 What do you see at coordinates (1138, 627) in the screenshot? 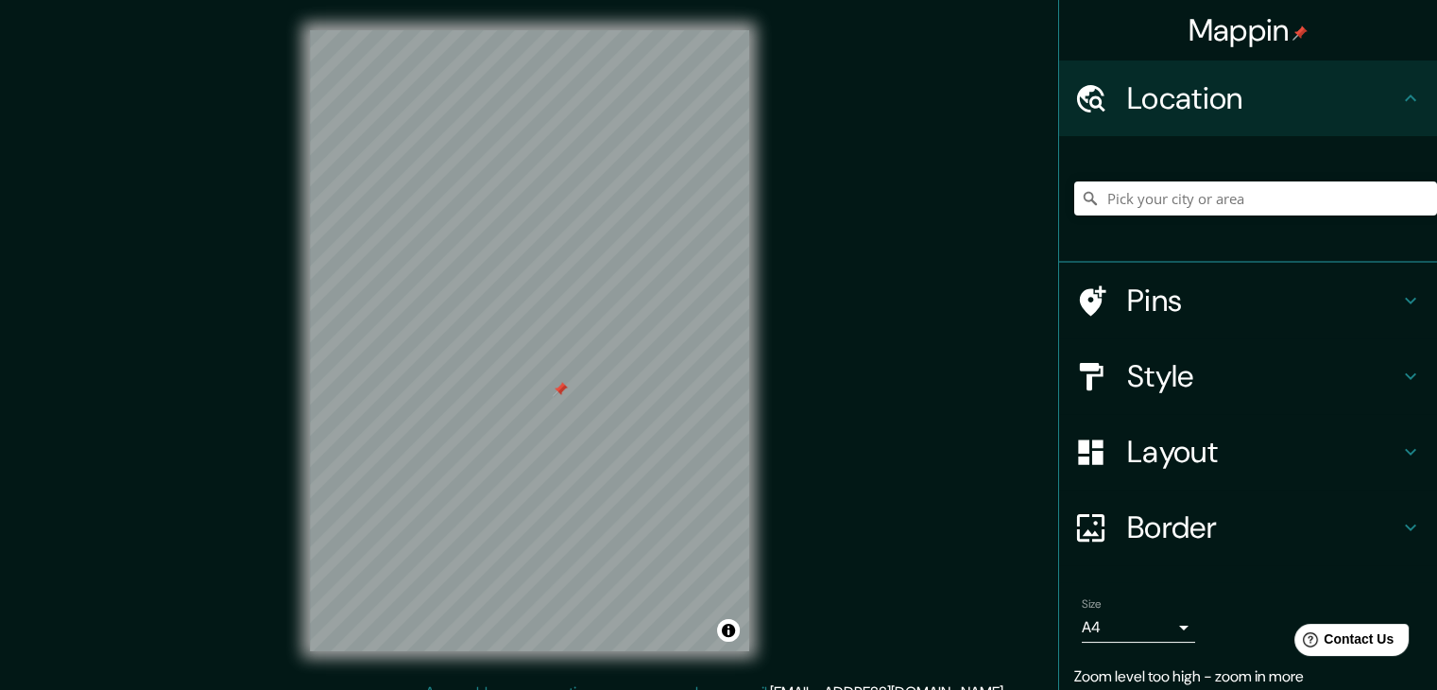
I see `div: A4` at bounding box center [1138, 627].